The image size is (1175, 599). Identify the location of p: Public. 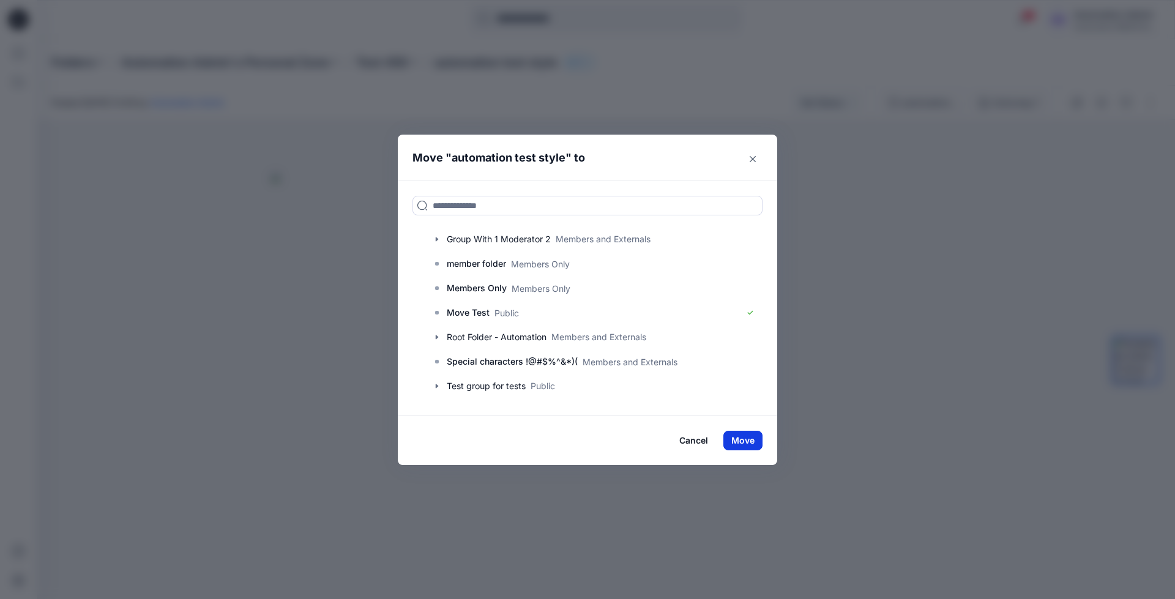
(507, 313).